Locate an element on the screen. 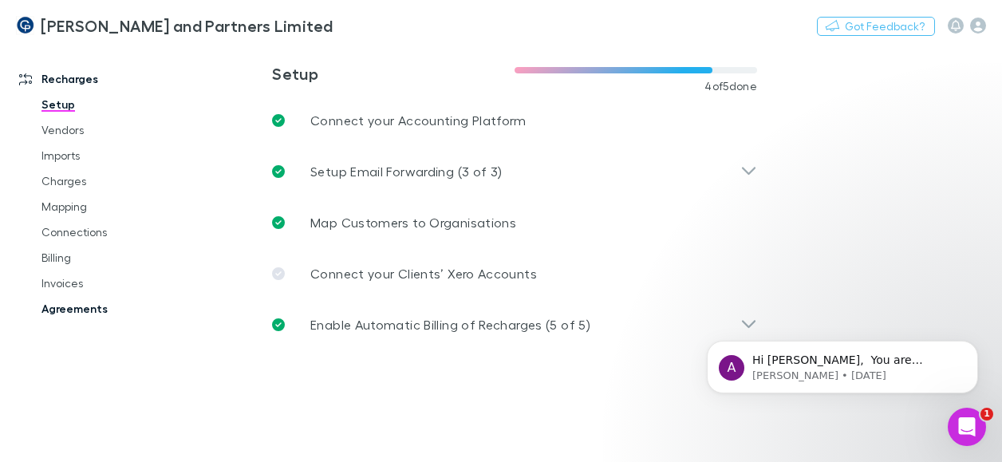 This screenshot has height=462, width=1002. a: Connections is located at coordinates (113, 232).